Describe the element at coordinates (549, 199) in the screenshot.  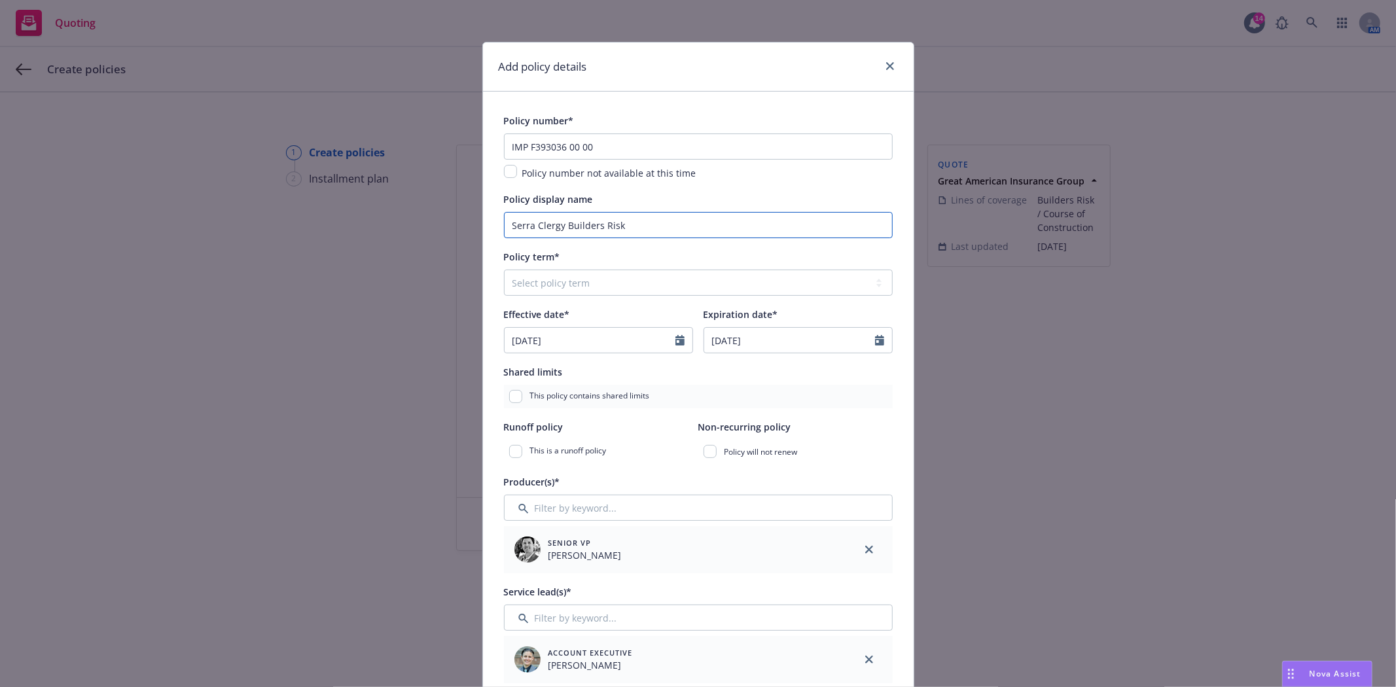
I see `span: Policy display name` at that location.